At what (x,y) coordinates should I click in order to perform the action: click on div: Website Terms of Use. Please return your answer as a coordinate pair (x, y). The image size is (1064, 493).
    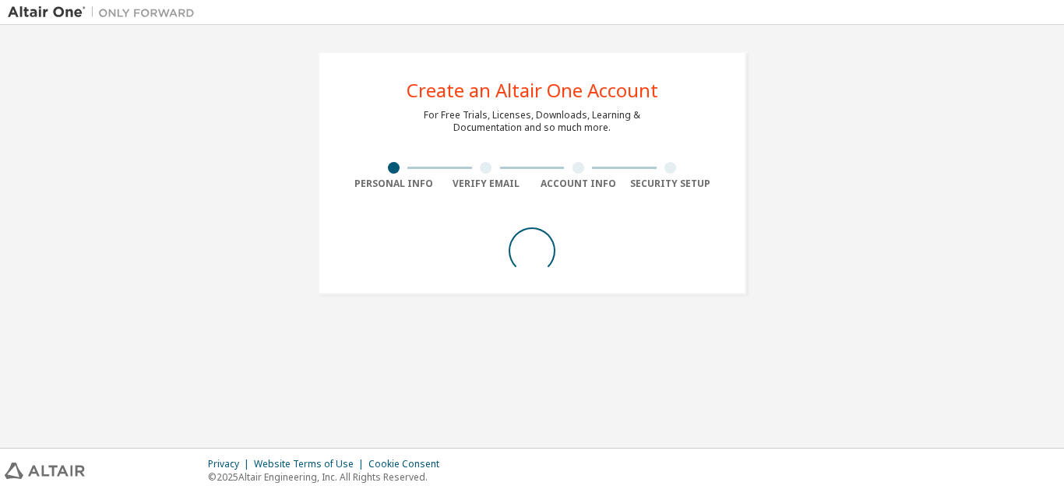
    Looking at the image, I should click on (311, 464).